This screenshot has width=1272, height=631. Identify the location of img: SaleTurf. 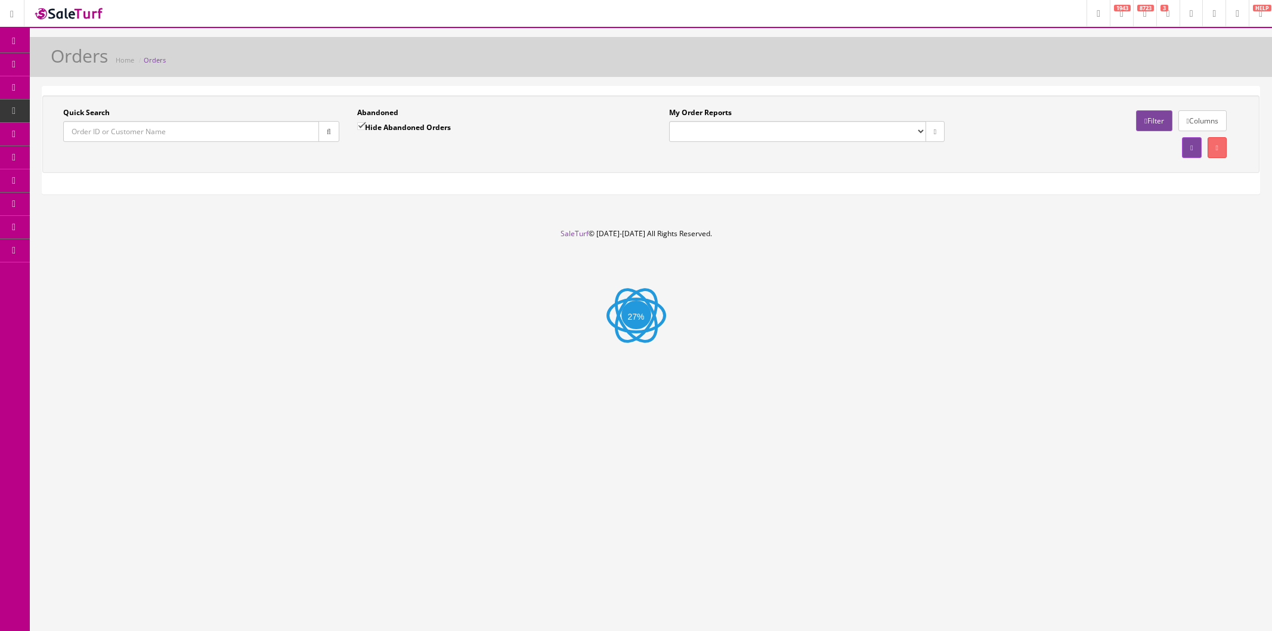
(69, 13).